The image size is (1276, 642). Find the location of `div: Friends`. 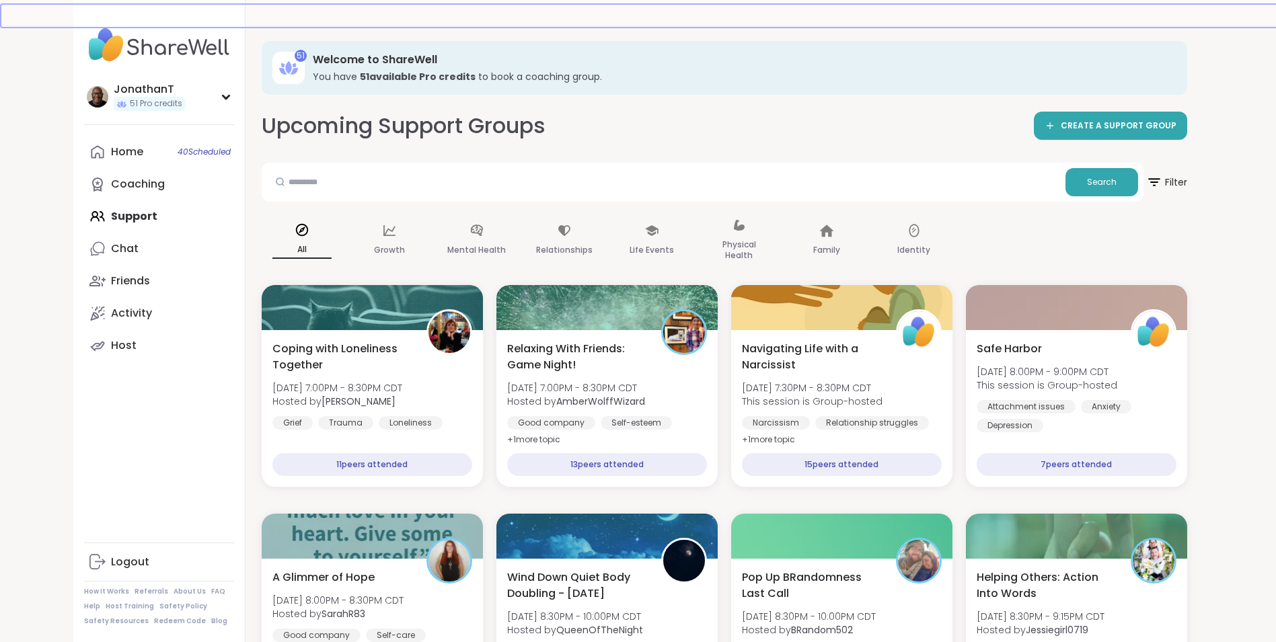

div: Friends is located at coordinates (131, 281).